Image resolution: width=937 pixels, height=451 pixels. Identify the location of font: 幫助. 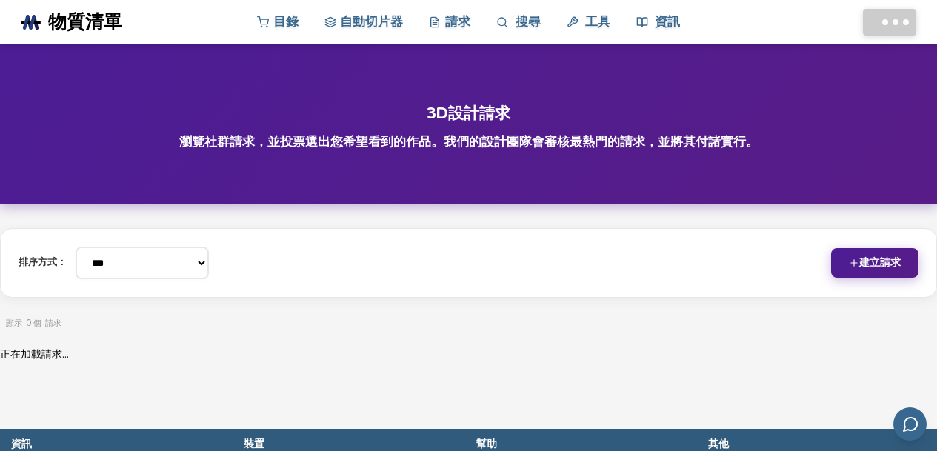
(486, 443).